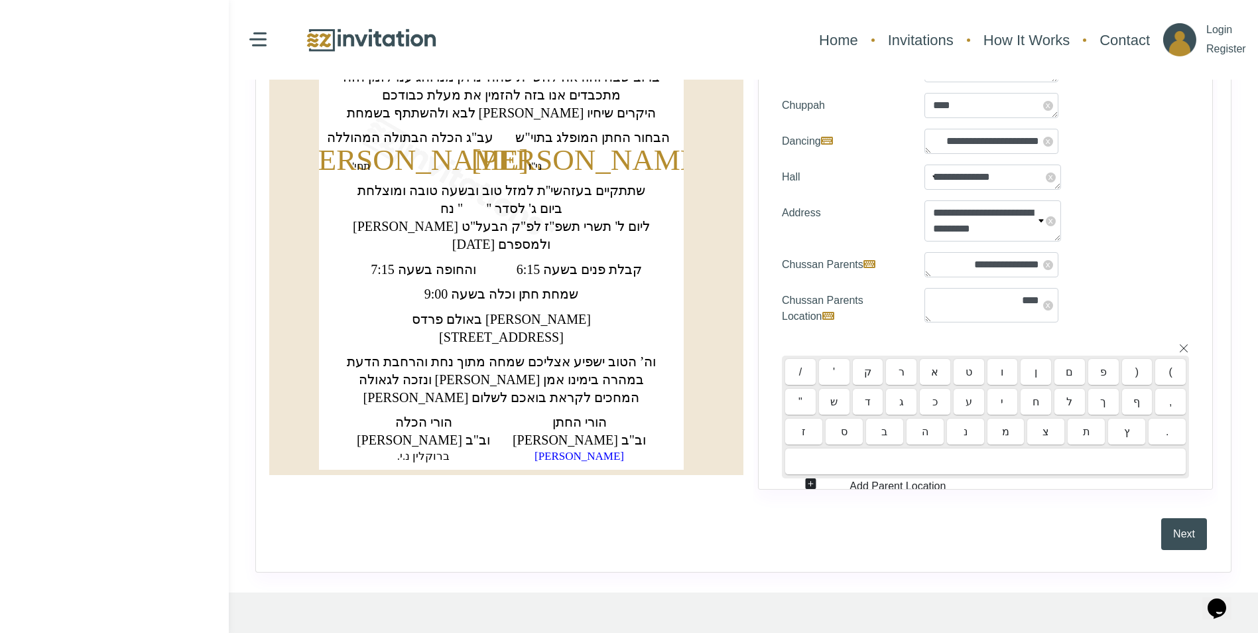 Image resolution: width=1258 pixels, height=633 pixels. Describe the element at coordinates (843, 105) in the screenshot. I see `label: Chuppah` at that location.